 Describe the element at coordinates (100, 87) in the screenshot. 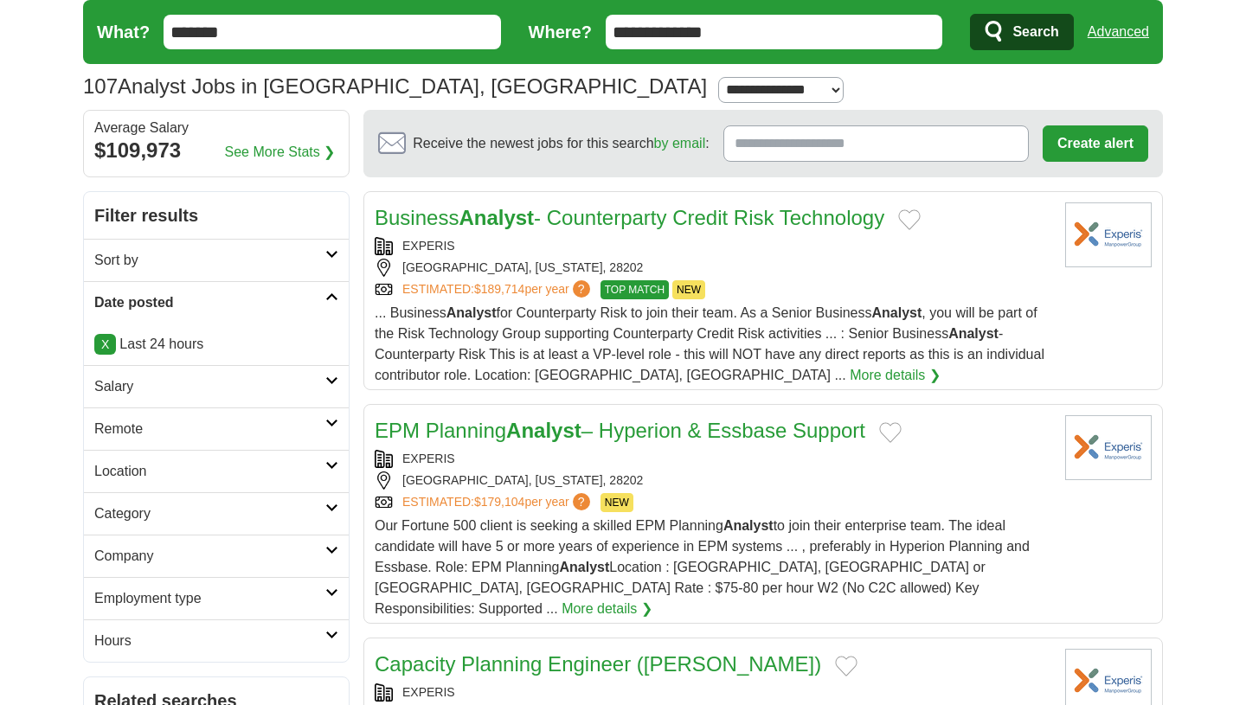

I see `span: 107` at that location.